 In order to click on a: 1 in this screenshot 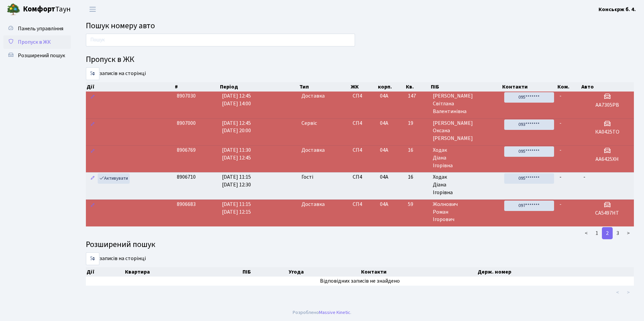, I will do `click(596, 233)`.